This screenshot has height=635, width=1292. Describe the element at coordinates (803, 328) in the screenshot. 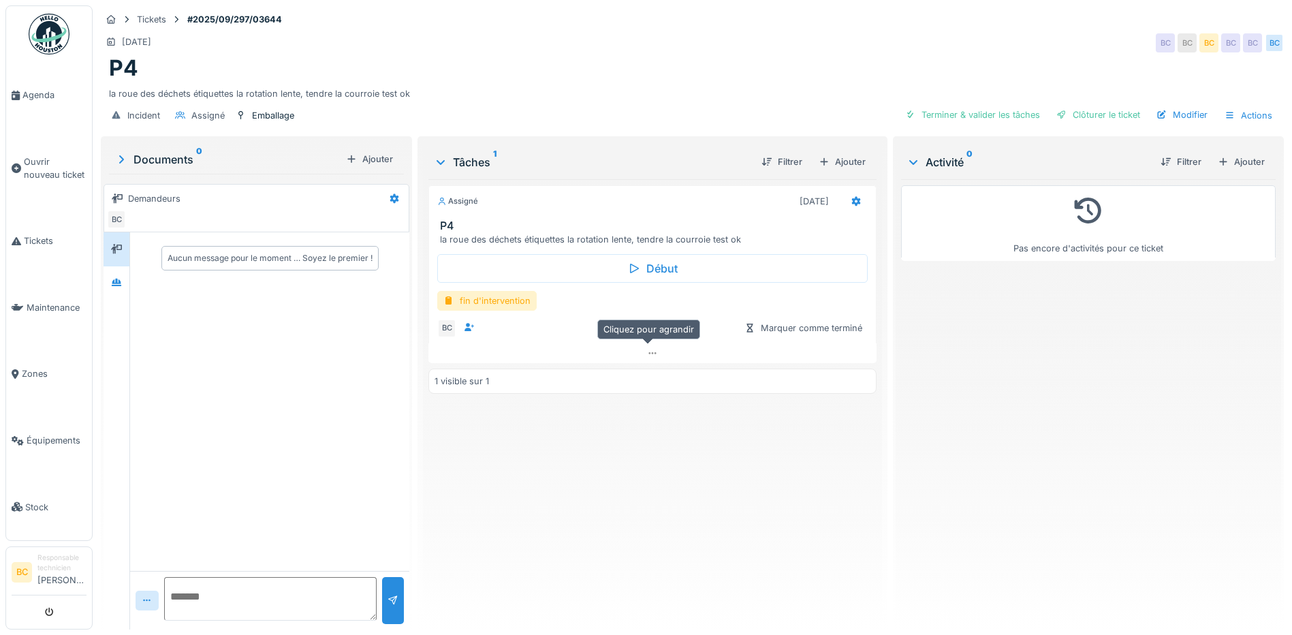

I see `div: Marquer comme terminé` at that location.